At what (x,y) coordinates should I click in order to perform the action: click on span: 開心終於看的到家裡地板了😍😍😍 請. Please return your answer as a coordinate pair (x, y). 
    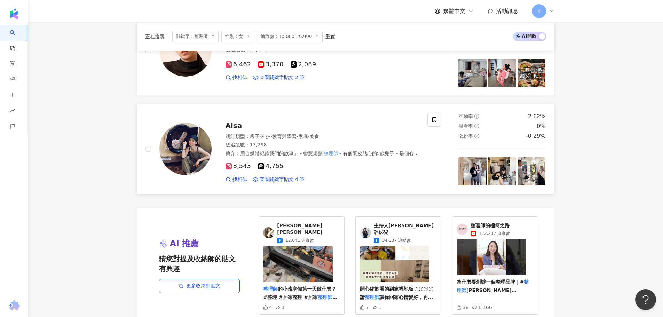
    Looking at the image, I should click on (397, 293).